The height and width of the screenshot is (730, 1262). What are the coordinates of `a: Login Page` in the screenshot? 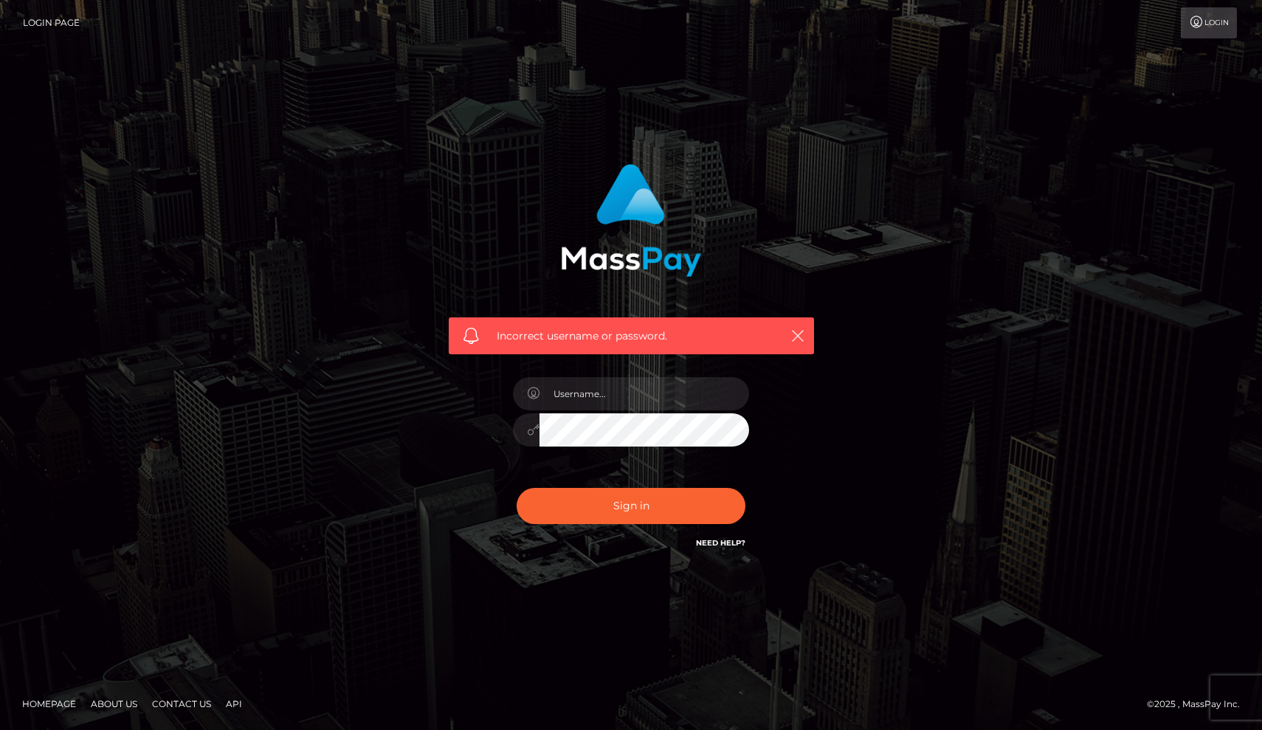 It's located at (51, 23).